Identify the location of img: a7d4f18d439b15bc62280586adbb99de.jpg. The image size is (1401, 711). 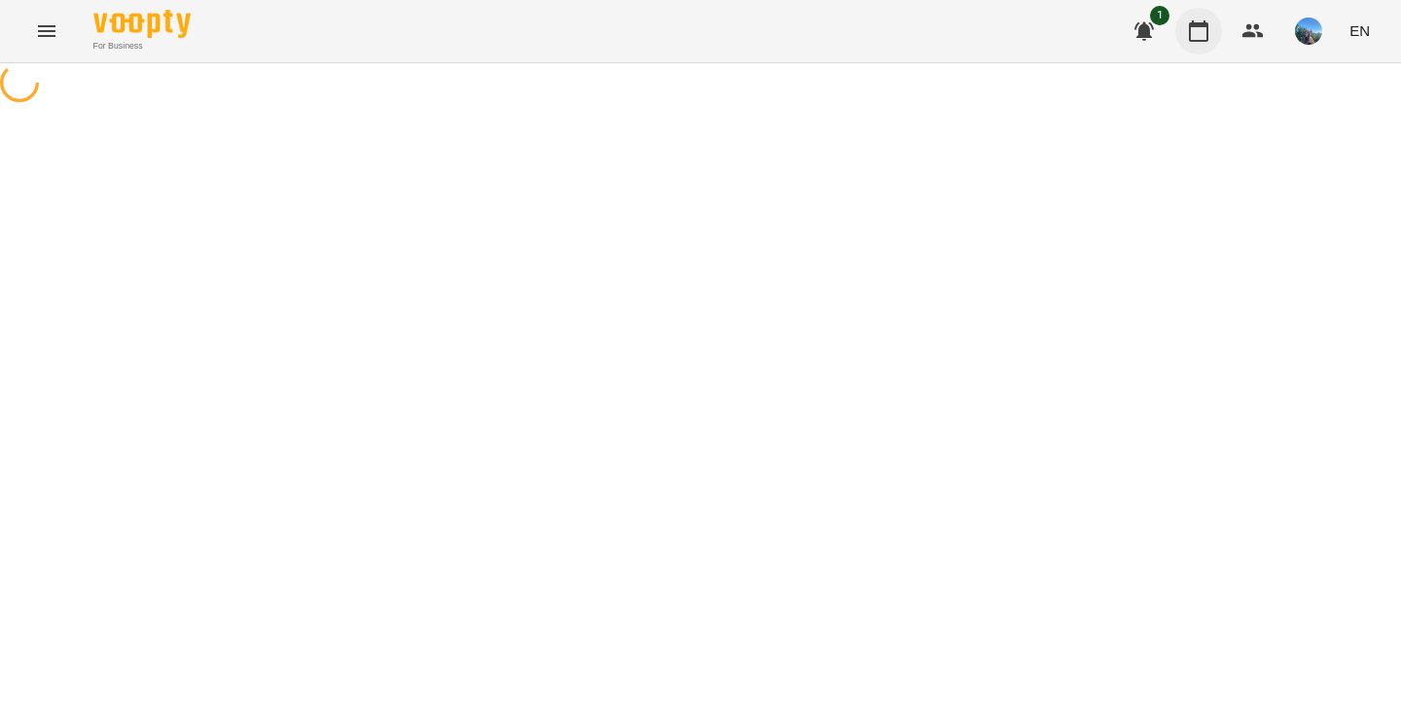
(1308, 31).